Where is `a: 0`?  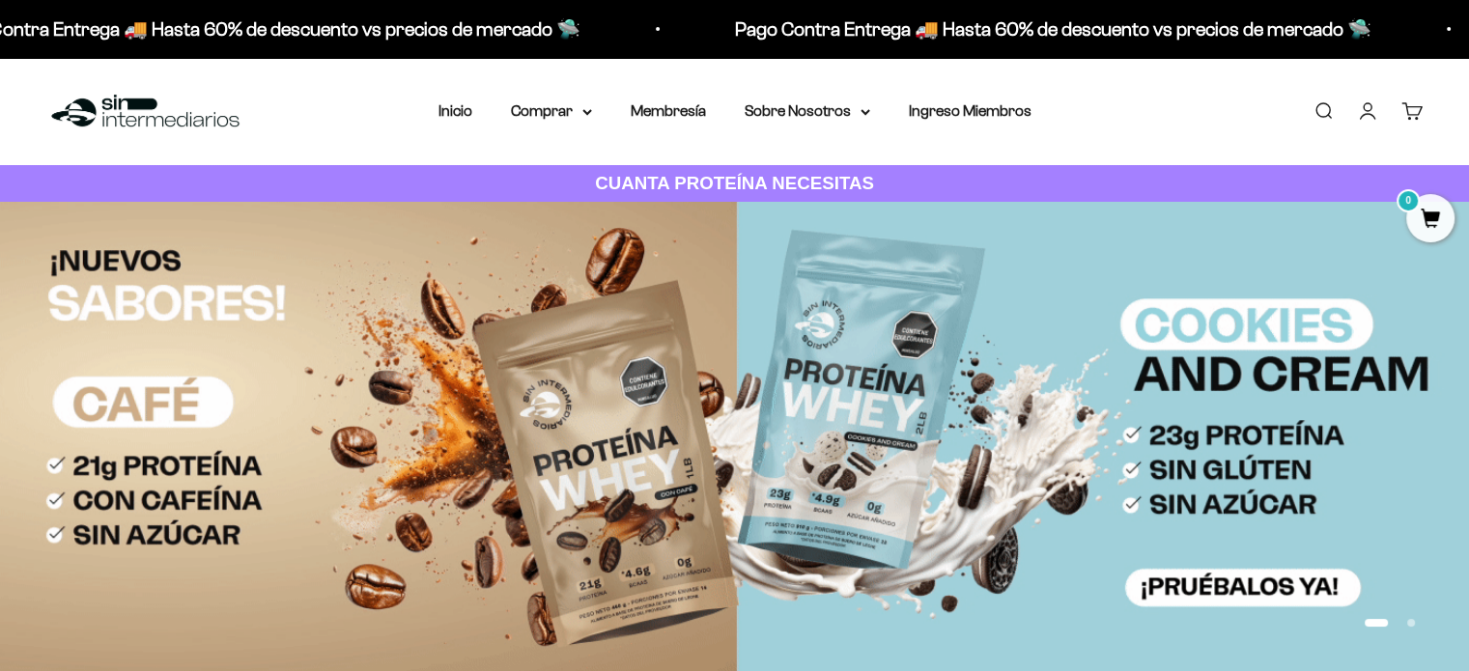
a: 0 is located at coordinates (1431, 220).